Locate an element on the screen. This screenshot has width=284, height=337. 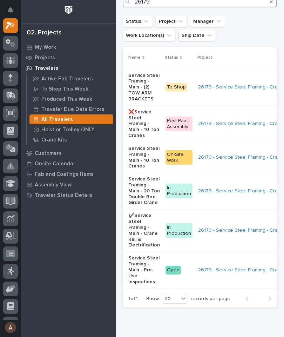
p: Service Steel Framing - Main - (2) TOW ARM BRACKETS is located at coordinates (144, 87).